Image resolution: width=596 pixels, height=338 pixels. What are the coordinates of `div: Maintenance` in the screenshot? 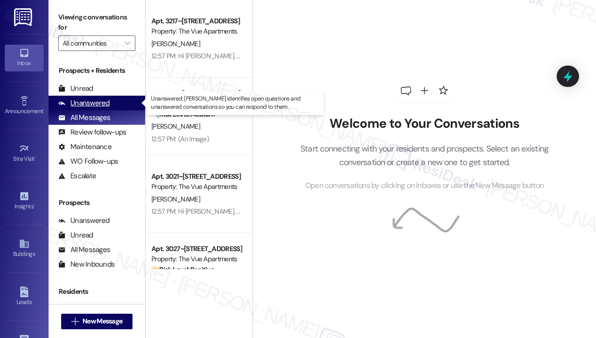 It's located at (85, 147).